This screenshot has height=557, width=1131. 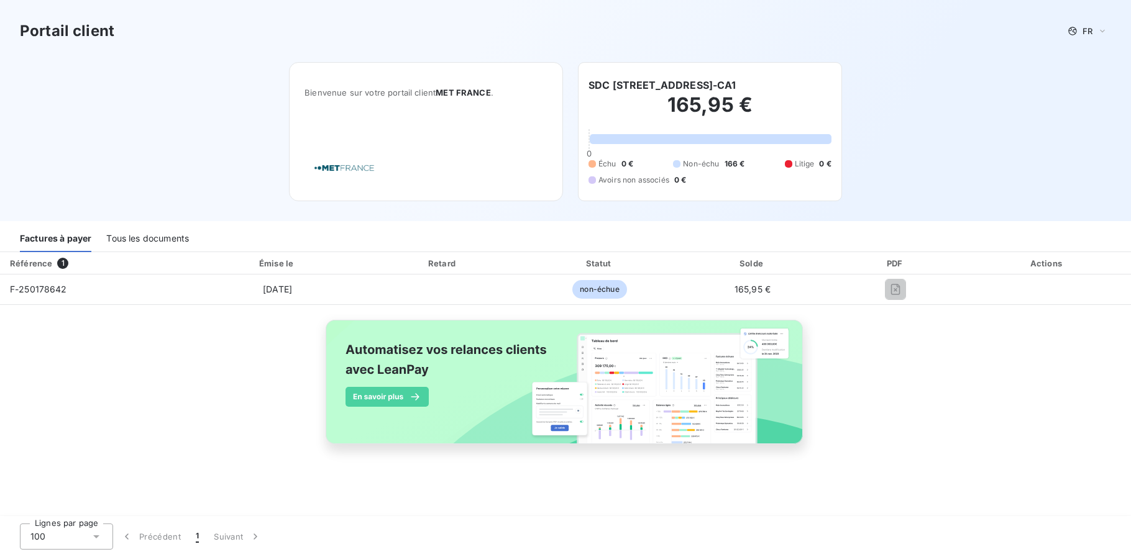 I want to click on span: 166 €, so click(x=734, y=164).